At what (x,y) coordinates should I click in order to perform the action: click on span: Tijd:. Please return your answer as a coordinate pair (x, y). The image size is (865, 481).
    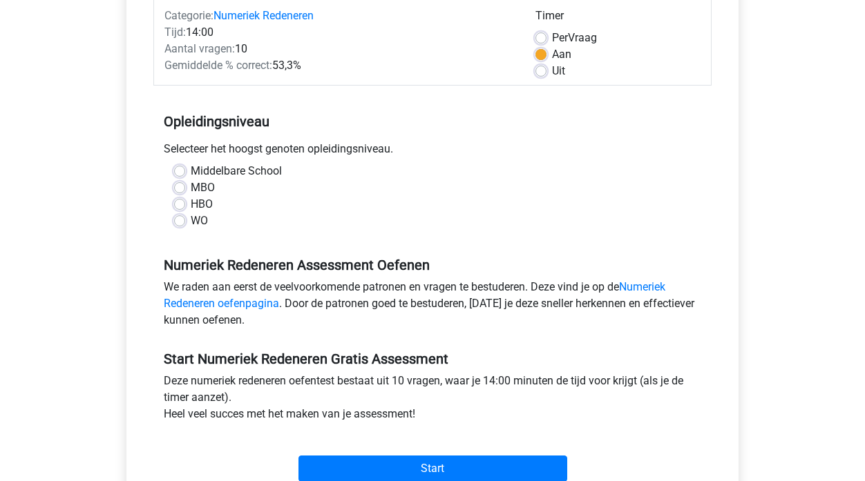
    Looking at the image, I should click on (175, 32).